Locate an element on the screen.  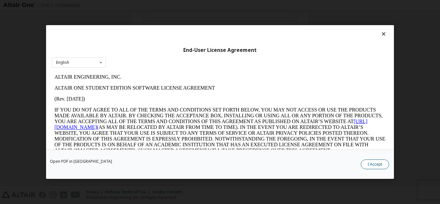
div: English is located at coordinates (62, 62).